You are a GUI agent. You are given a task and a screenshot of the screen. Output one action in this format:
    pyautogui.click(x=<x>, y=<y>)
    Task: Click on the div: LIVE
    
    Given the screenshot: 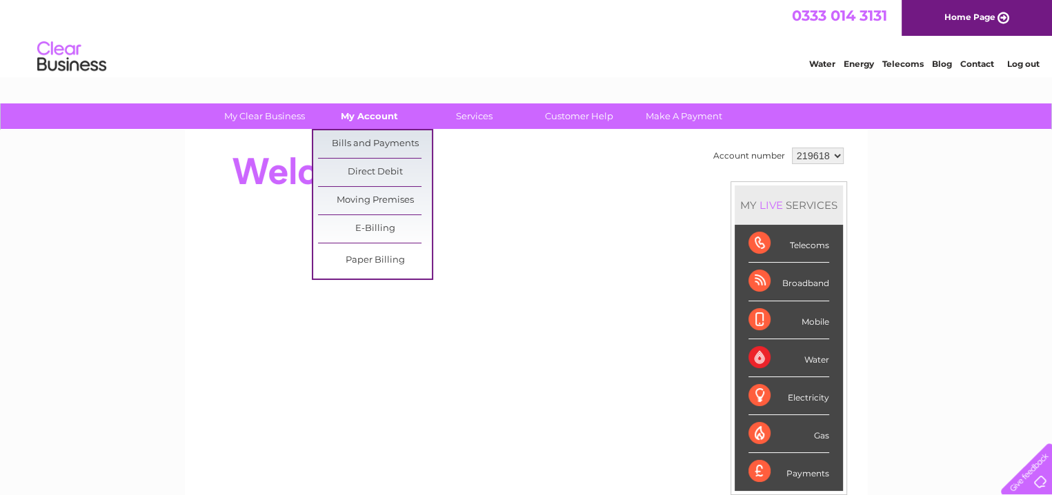 What is the action you would take?
    pyautogui.click(x=771, y=205)
    